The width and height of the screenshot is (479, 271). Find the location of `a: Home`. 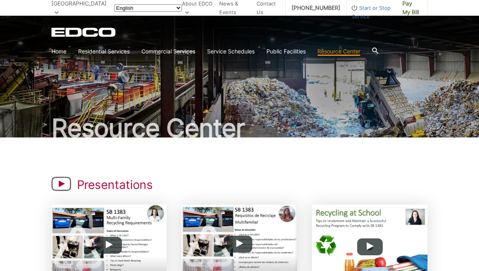

a: Home is located at coordinates (59, 51).